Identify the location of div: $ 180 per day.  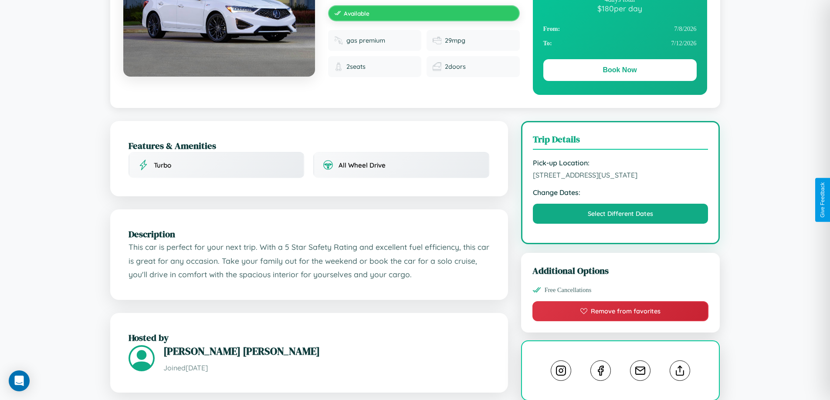
(620, 8).